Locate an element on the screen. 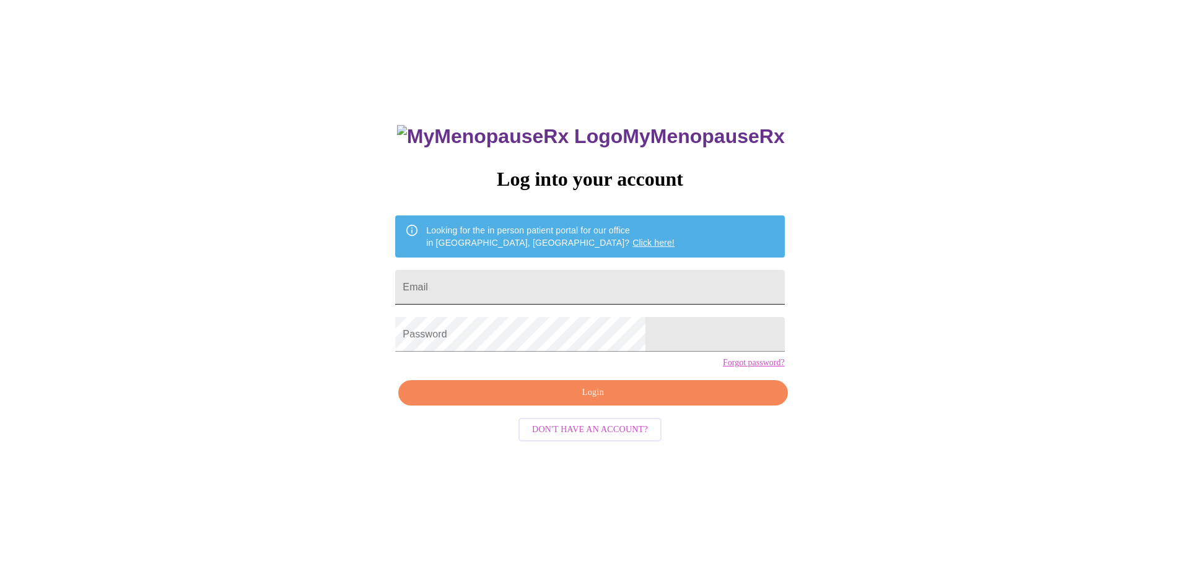 The image size is (1180, 564). a: Click here! is located at coordinates (653, 243).